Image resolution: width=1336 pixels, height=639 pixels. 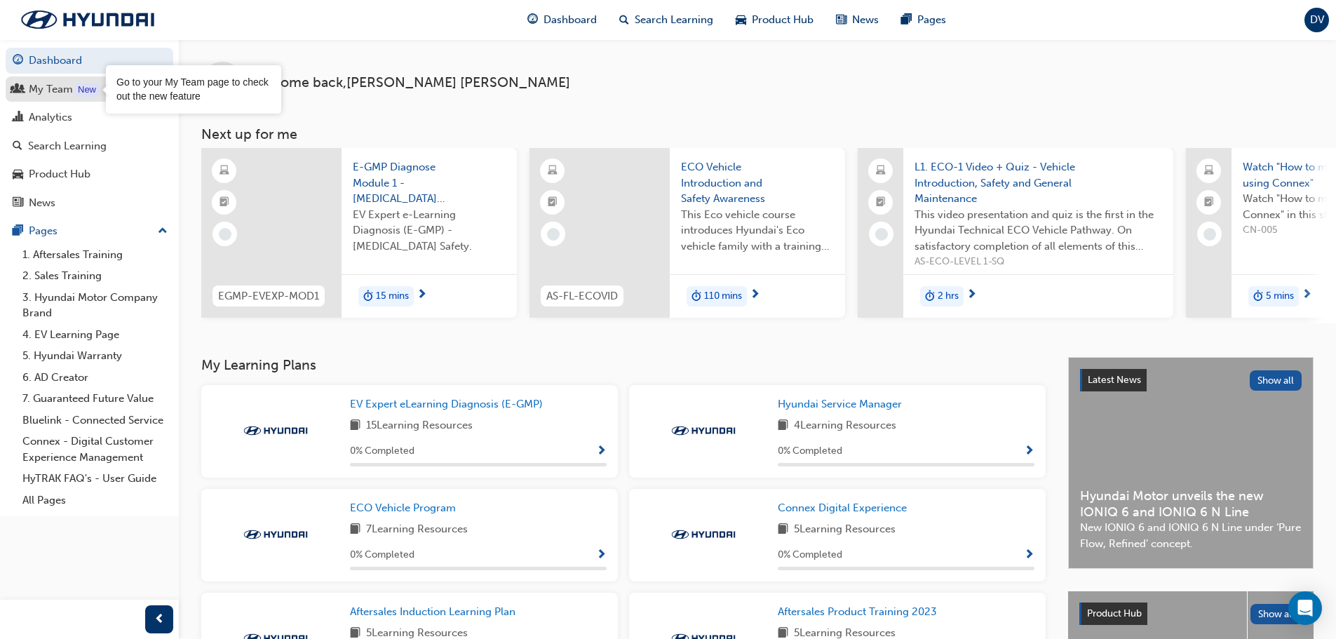 I want to click on a: All Pages, so click(x=95, y=500).